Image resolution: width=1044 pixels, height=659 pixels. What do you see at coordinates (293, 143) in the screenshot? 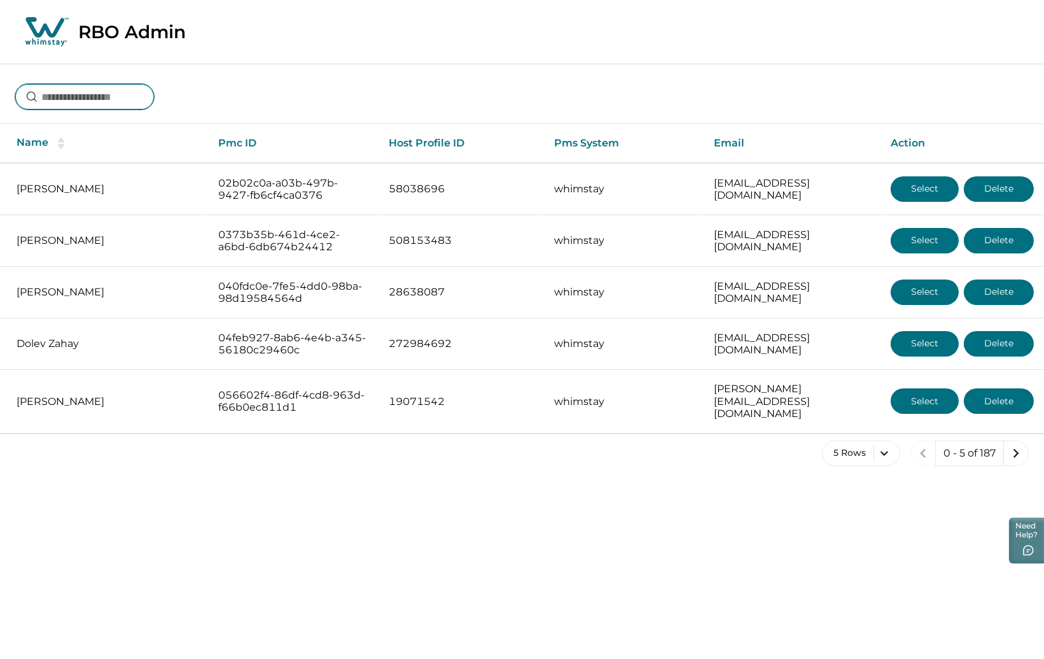
I see `th: Pmc ID` at bounding box center [293, 143].